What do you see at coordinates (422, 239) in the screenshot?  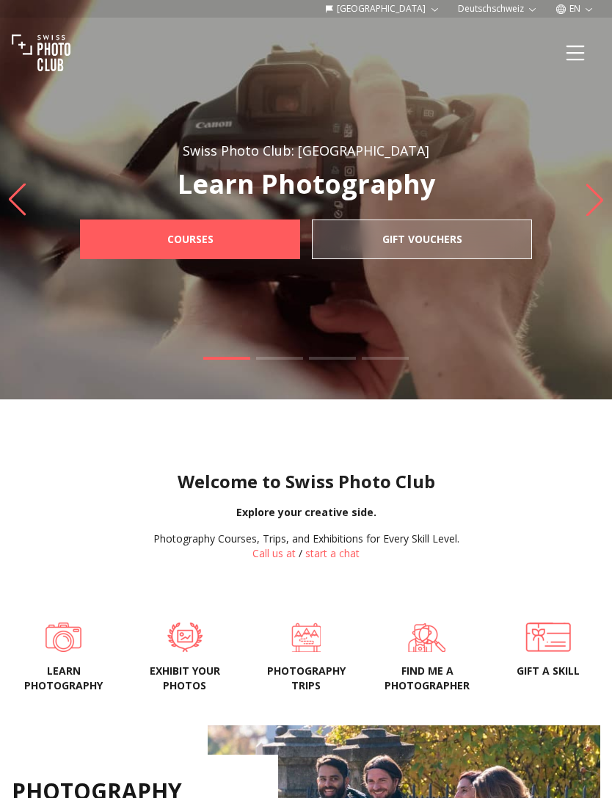 I see `a: Gift Vouchers` at bounding box center [422, 239].